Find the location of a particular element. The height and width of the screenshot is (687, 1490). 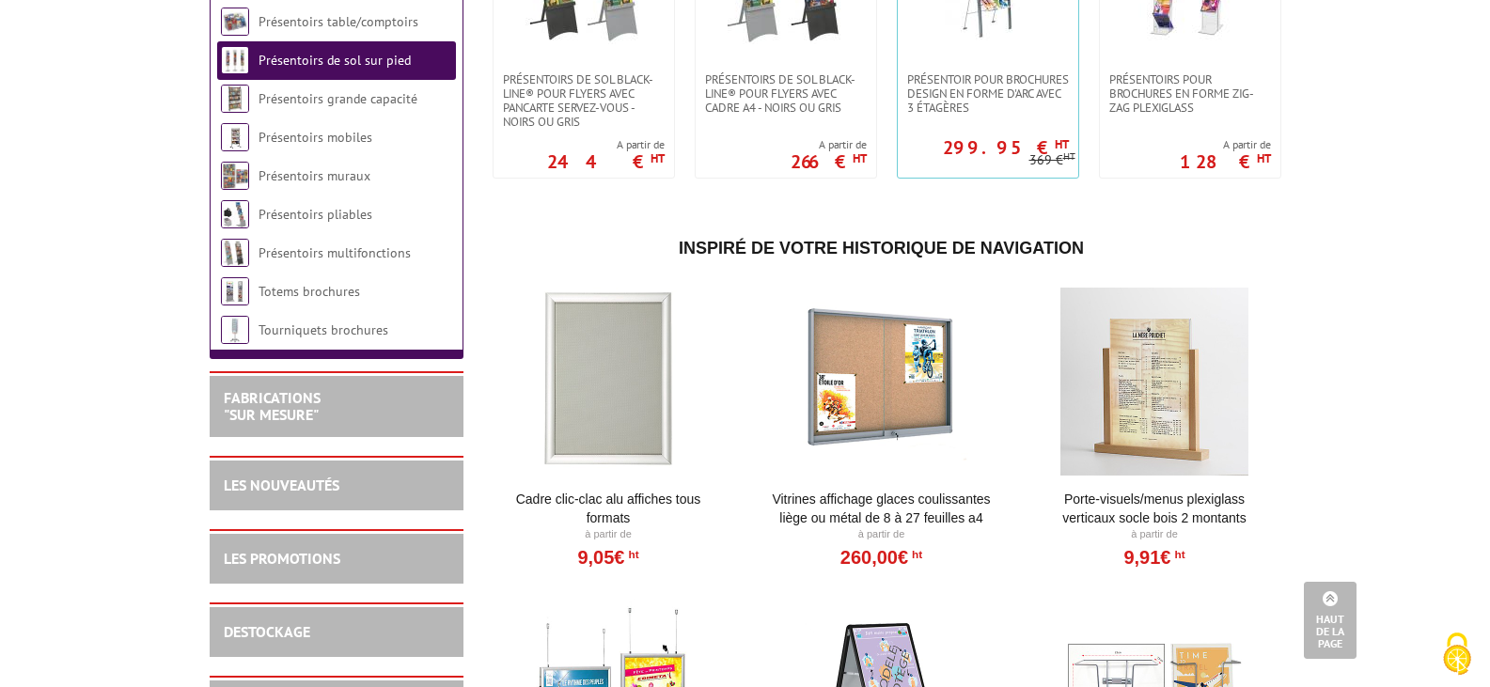

a: Présentoirs muraux is located at coordinates (314, 176).